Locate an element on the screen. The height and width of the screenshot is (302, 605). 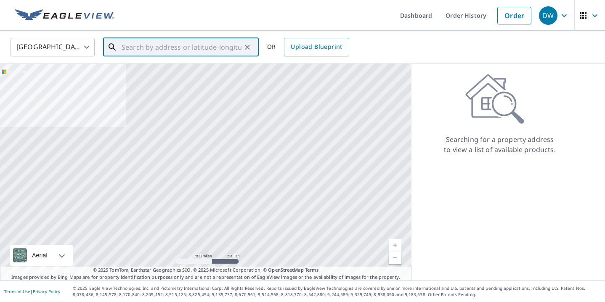
a: Order is located at coordinates (514, 16).